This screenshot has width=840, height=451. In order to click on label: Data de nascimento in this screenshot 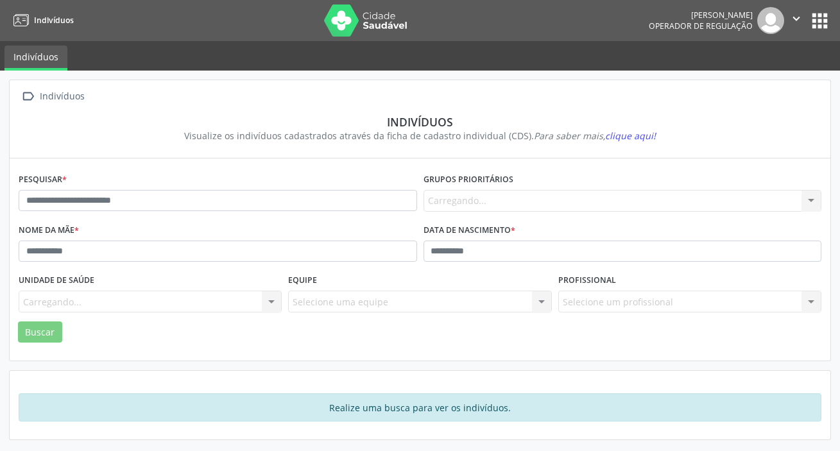, I will do `click(469, 230)`.